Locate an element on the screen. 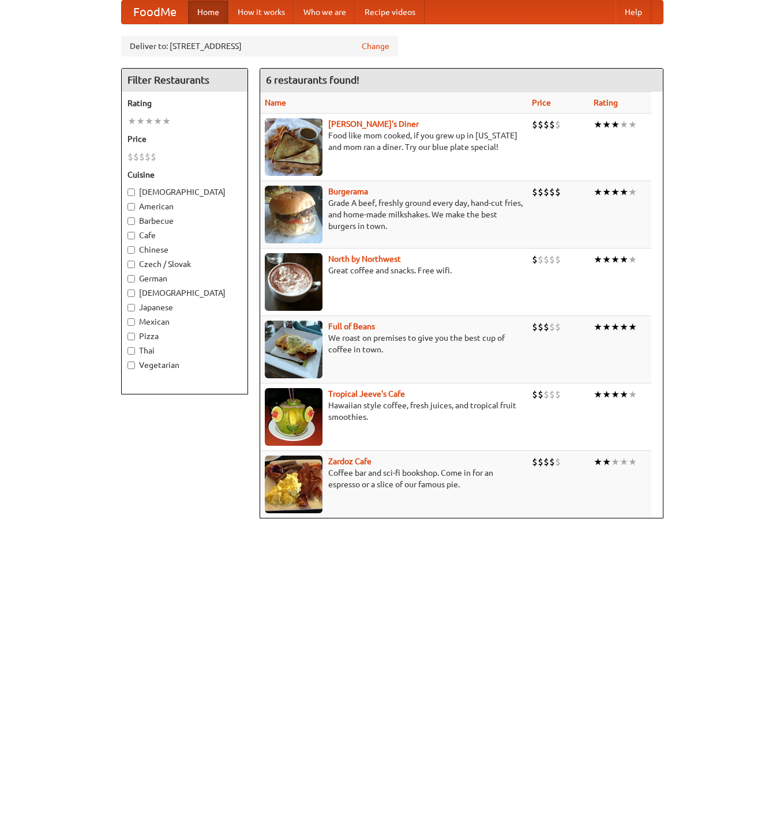  input: Thai is located at coordinates (131, 351).